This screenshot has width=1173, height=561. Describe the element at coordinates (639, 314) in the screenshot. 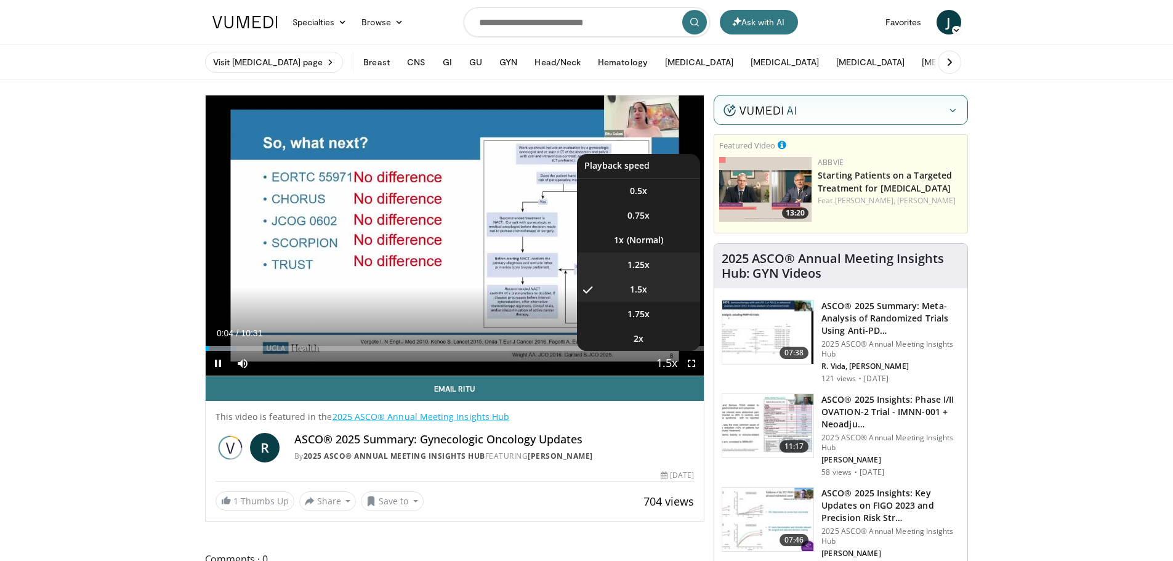

I see `span: 1.75x` at that location.